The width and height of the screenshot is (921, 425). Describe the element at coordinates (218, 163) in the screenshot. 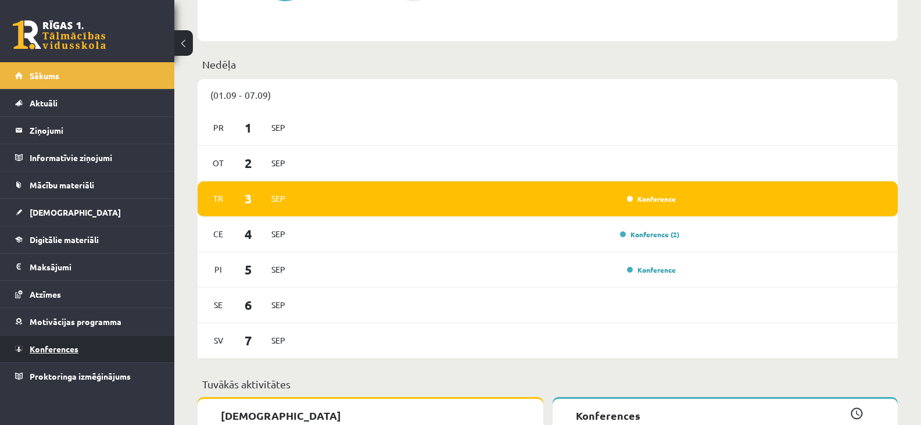

I see `span: Ot` at that location.